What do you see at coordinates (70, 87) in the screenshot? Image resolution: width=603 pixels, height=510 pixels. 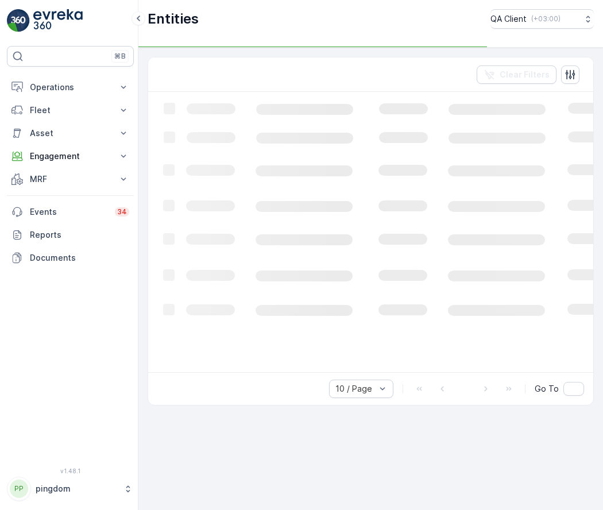 I see `p: Operations` at bounding box center [70, 87].